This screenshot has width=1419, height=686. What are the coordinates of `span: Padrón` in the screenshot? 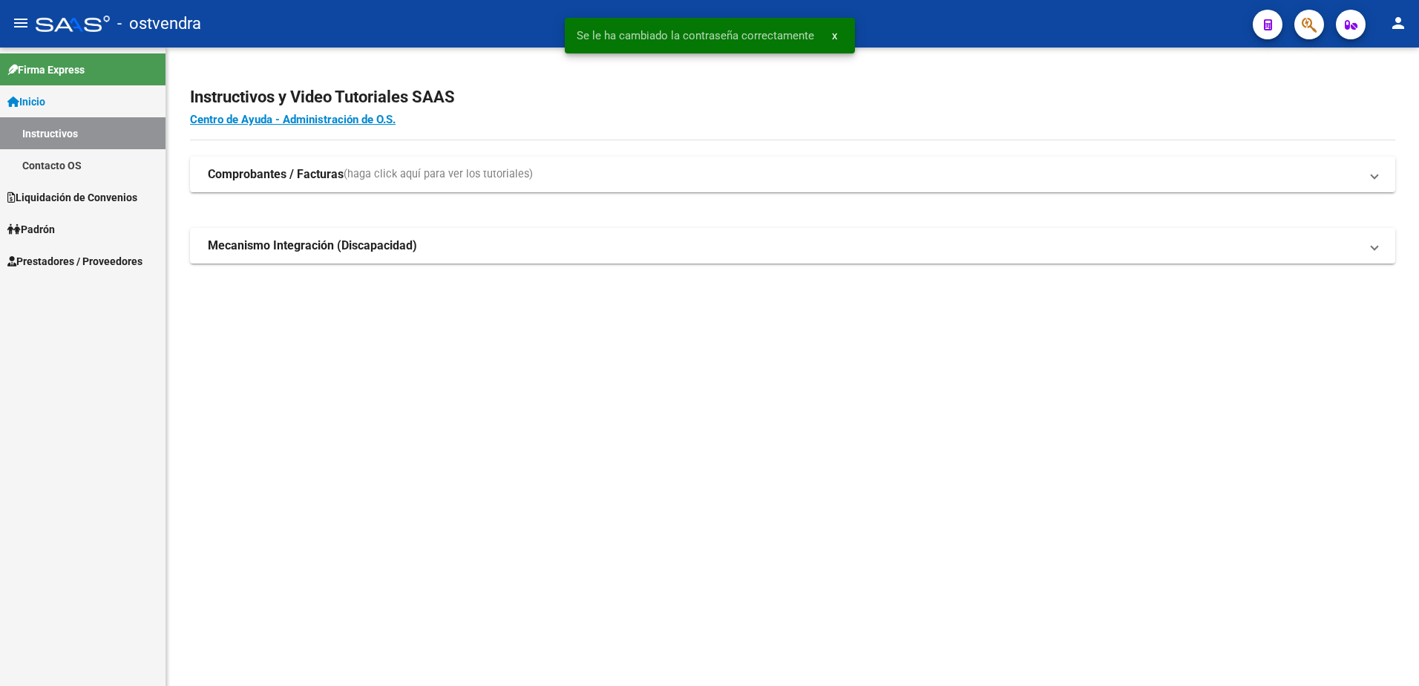 It's located at (31, 229).